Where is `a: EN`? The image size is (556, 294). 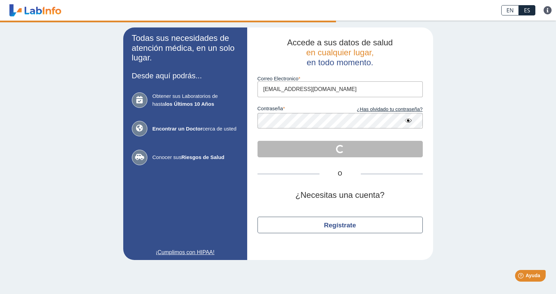
a: EN is located at coordinates (509, 10).